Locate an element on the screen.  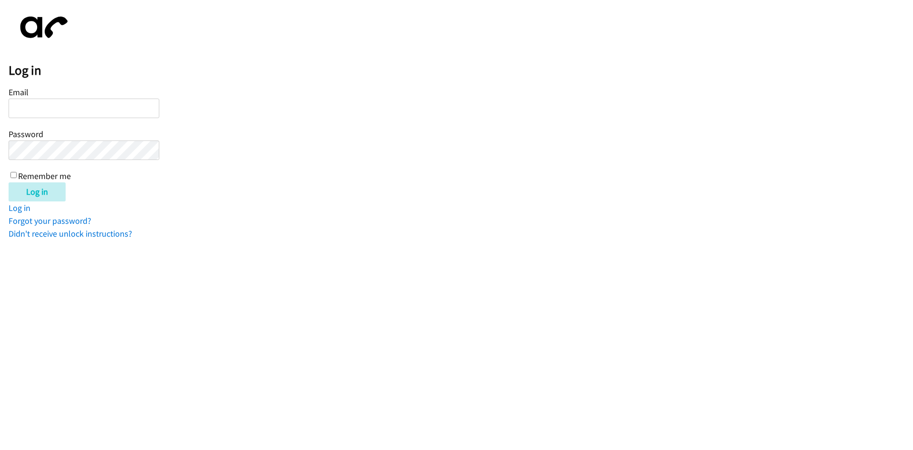
input: Log in is located at coordinates (37, 192).